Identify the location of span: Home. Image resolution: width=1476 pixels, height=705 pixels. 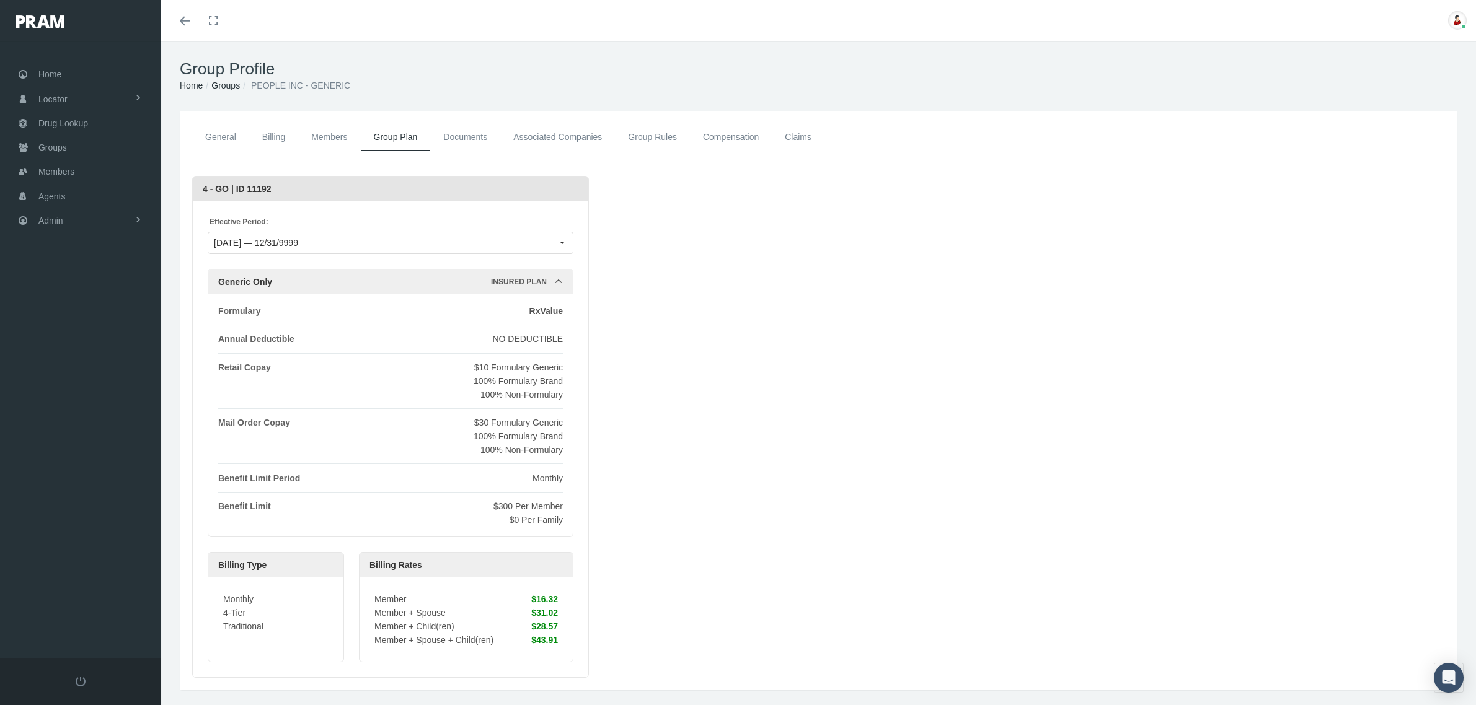
(50, 74).